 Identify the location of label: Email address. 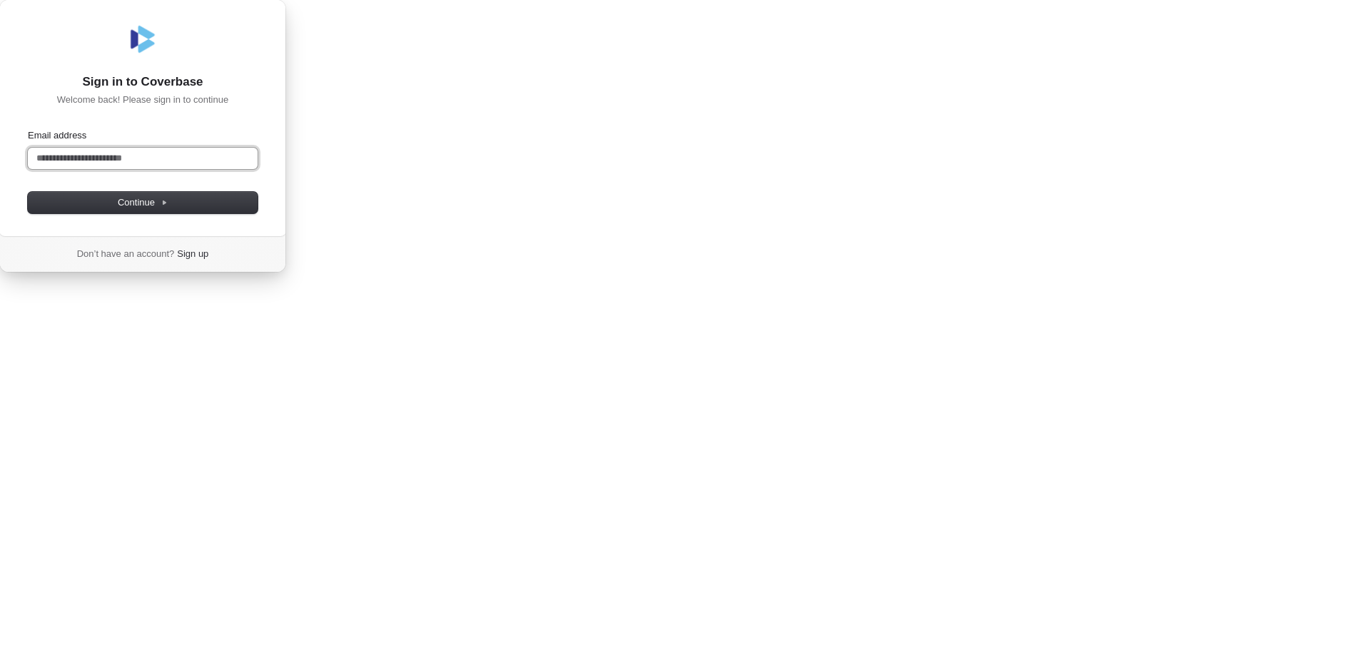
(57, 136).